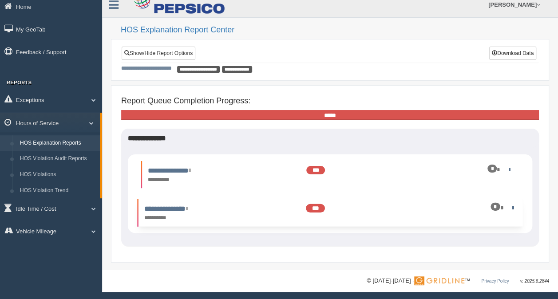  What do you see at coordinates (58, 159) in the screenshot?
I see `a: HOS Violation Audit Reports` at bounding box center [58, 159].